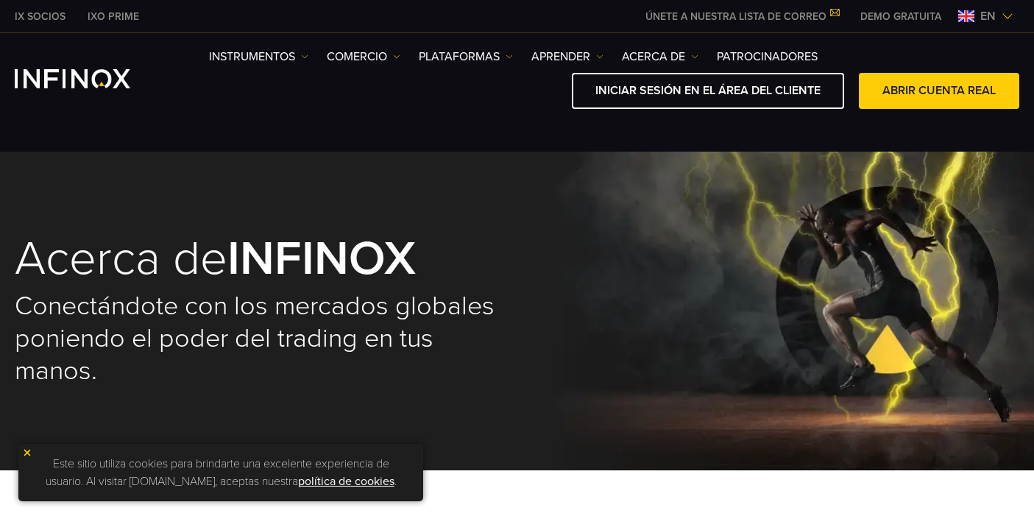  Describe the element at coordinates (322, 258) in the screenshot. I see `font: INFINOX` at that location.